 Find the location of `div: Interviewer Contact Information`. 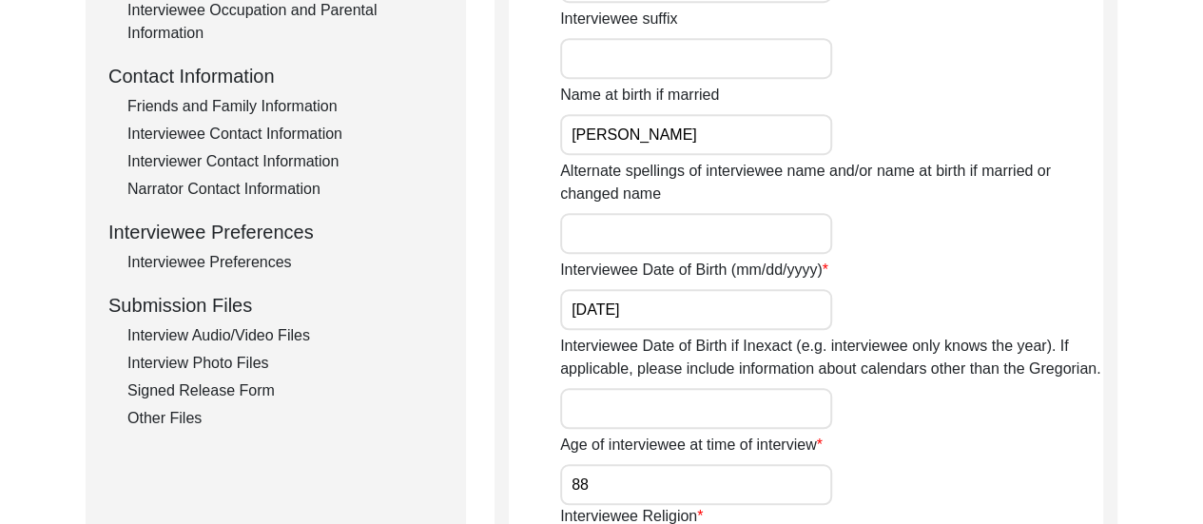

div: Interviewer Contact Information is located at coordinates (285, 162).